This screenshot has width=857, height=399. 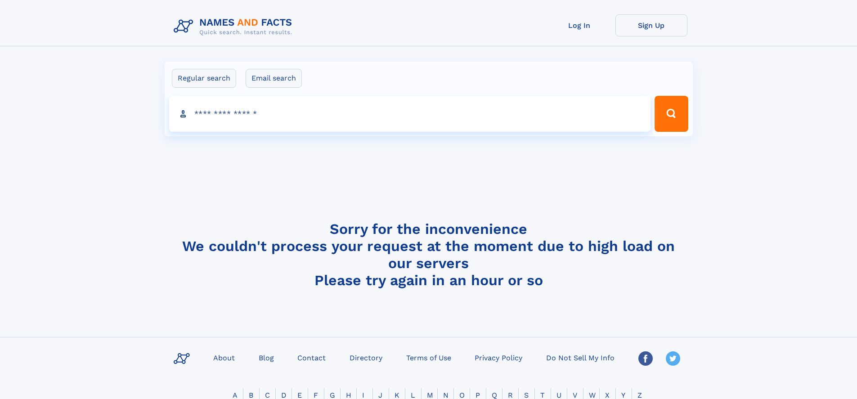 What do you see at coordinates (266, 357) in the screenshot?
I see `a: Blog` at bounding box center [266, 357].